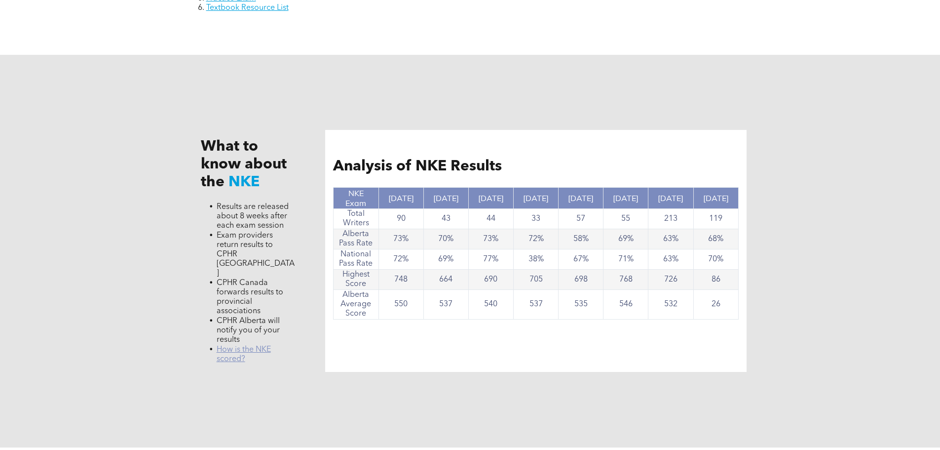 The image size is (940, 450). Describe the element at coordinates (536, 219) in the screenshot. I see `td: 33` at that location.